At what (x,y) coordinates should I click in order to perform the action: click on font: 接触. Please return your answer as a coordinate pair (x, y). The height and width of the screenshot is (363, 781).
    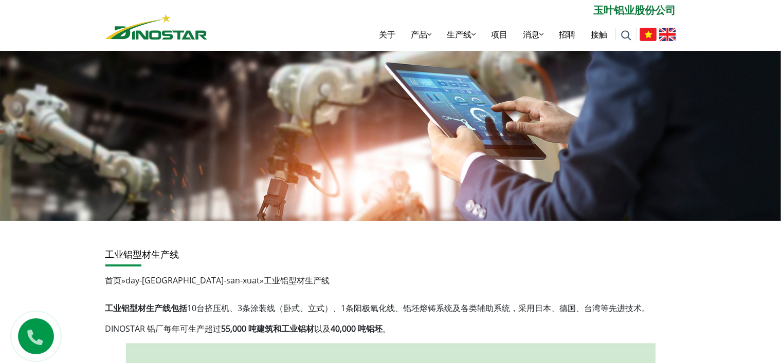
    Looking at the image, I should click on (599, 34).